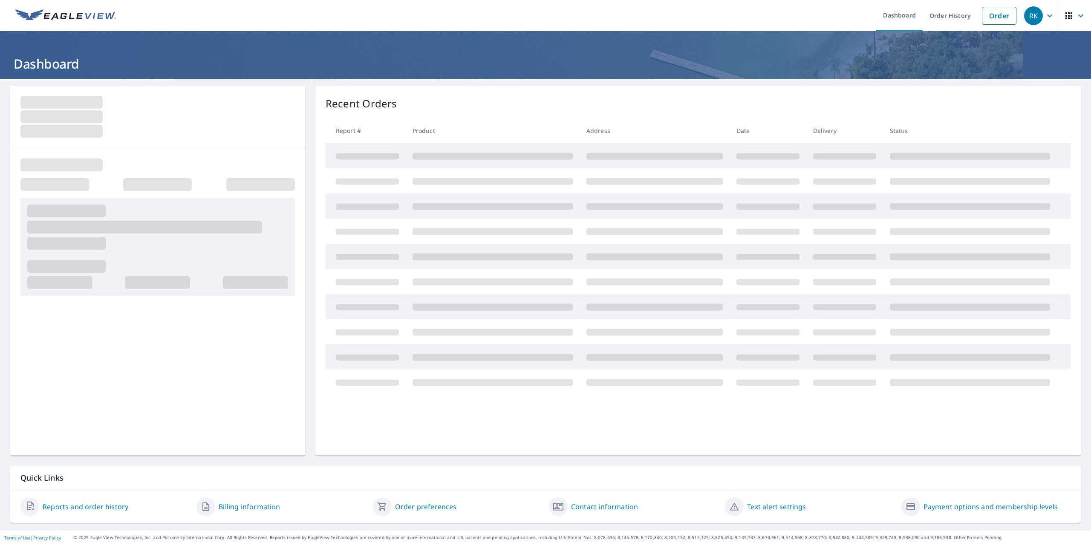 Image resolution: width=1091 pixels, height=545 pixels. Describe the element at coordinates (655, 130) in the screenshot. I see `th: Address` at that location.